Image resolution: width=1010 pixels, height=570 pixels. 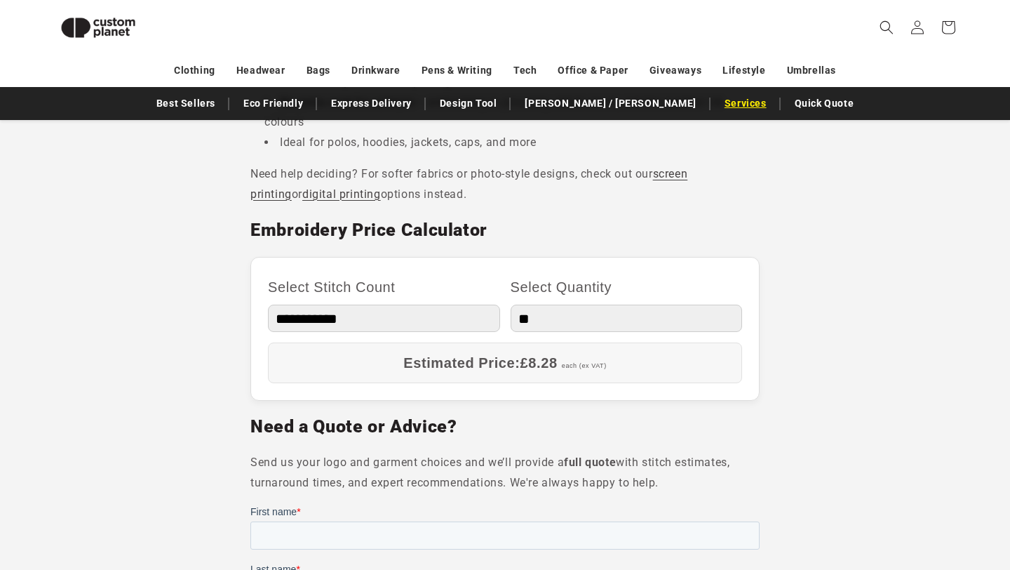 What do you see at coordinates (593, 70) in the screenshot?
I see `a: Office & Paper` at bounding box center [593, 70].